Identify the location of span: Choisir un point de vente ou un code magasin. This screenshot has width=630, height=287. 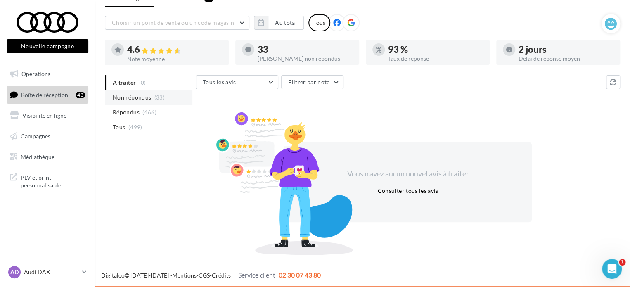
(173, 22).